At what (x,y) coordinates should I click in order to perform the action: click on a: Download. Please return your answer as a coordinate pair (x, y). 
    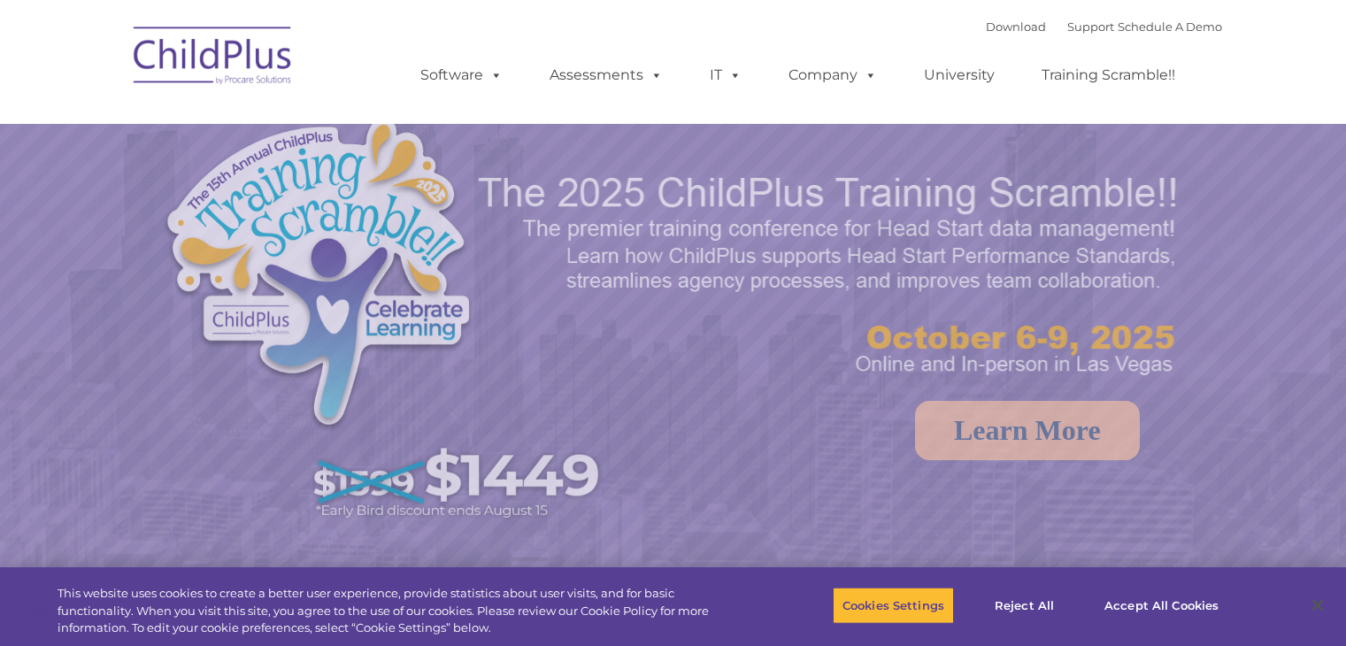
    Looking at the image, I should click on (1016, 27).